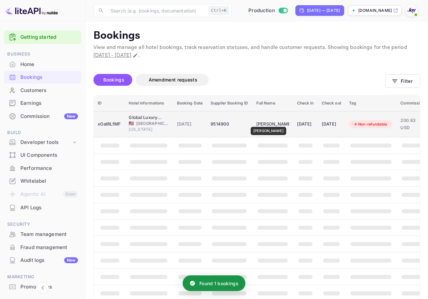  Describe the element at coordinates (42, 116) in the screenshot. I see `div: CommissionNew` at that location.